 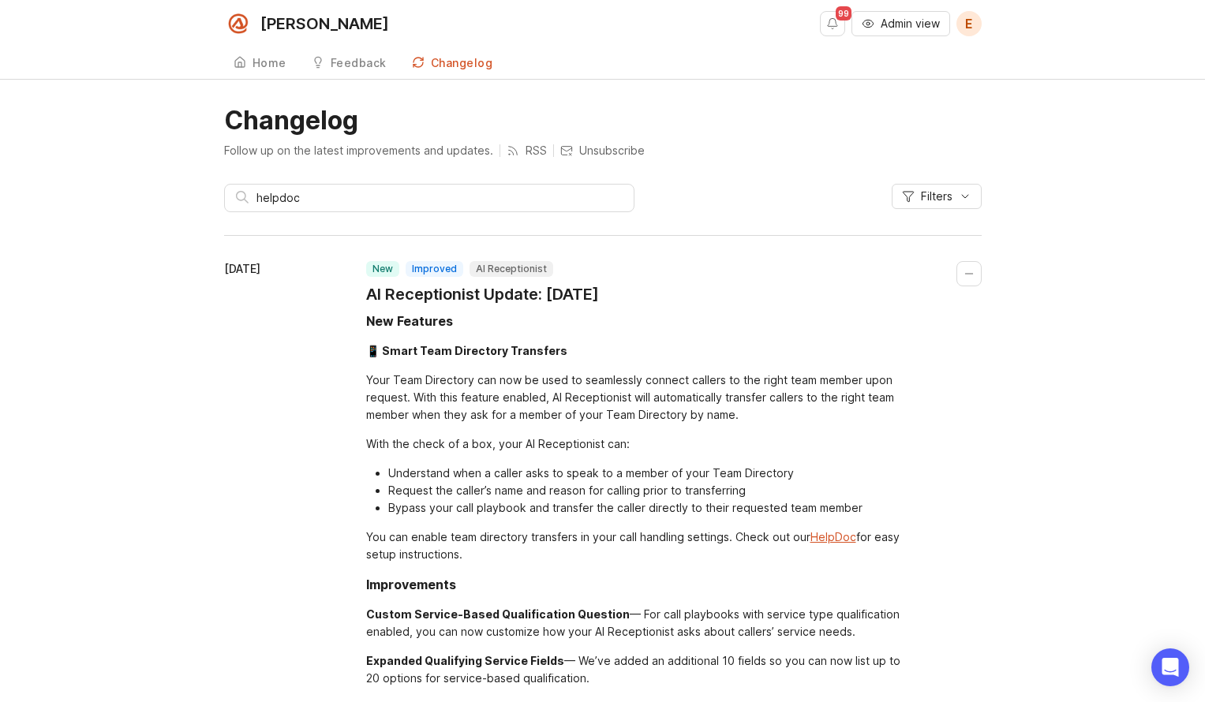 What do you see at coordinates (1170, 668) in the screenshot?
I see `div: Open Intercom Messenger` at bounding box center [1170, 668].